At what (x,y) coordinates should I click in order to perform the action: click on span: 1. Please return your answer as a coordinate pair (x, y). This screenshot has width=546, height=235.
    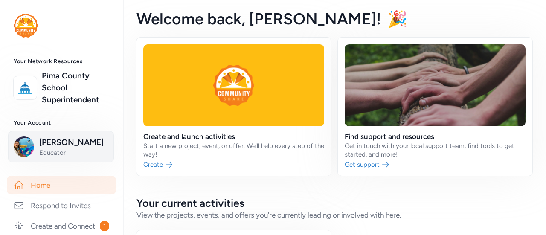
    Looking at the image, I should click on (105, 226).